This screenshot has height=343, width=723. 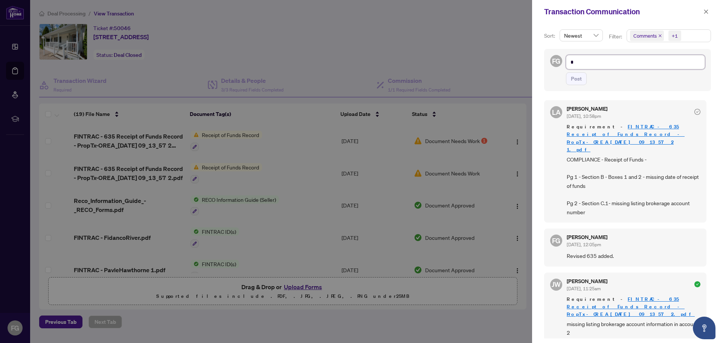 I want to click on p: Filter:, so click(x=616, y=37).